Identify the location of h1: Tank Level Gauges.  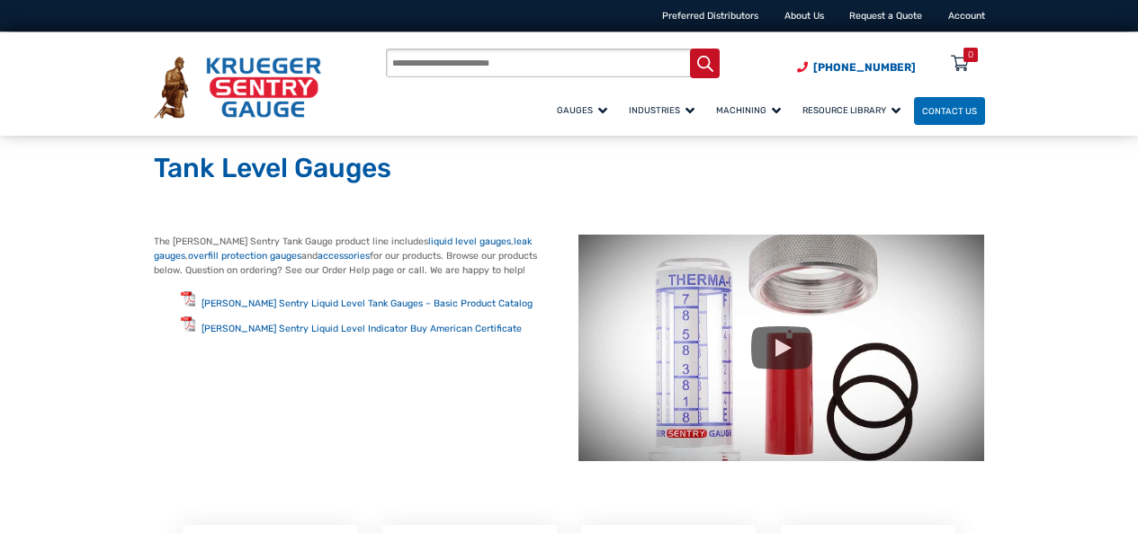
(569, 169).